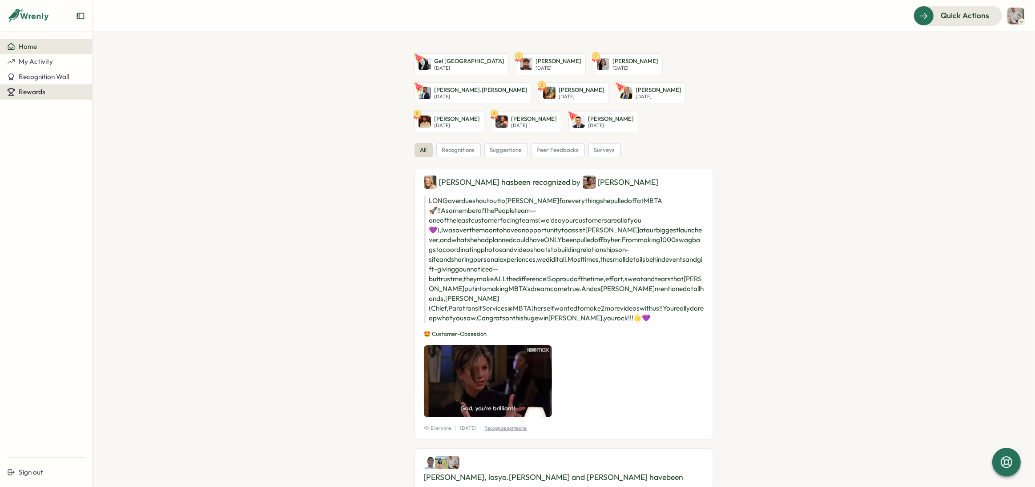 The height and width of the screenshot is (487, 1035). I want to click on img: Olivia Gauthier, so click(603, 64).